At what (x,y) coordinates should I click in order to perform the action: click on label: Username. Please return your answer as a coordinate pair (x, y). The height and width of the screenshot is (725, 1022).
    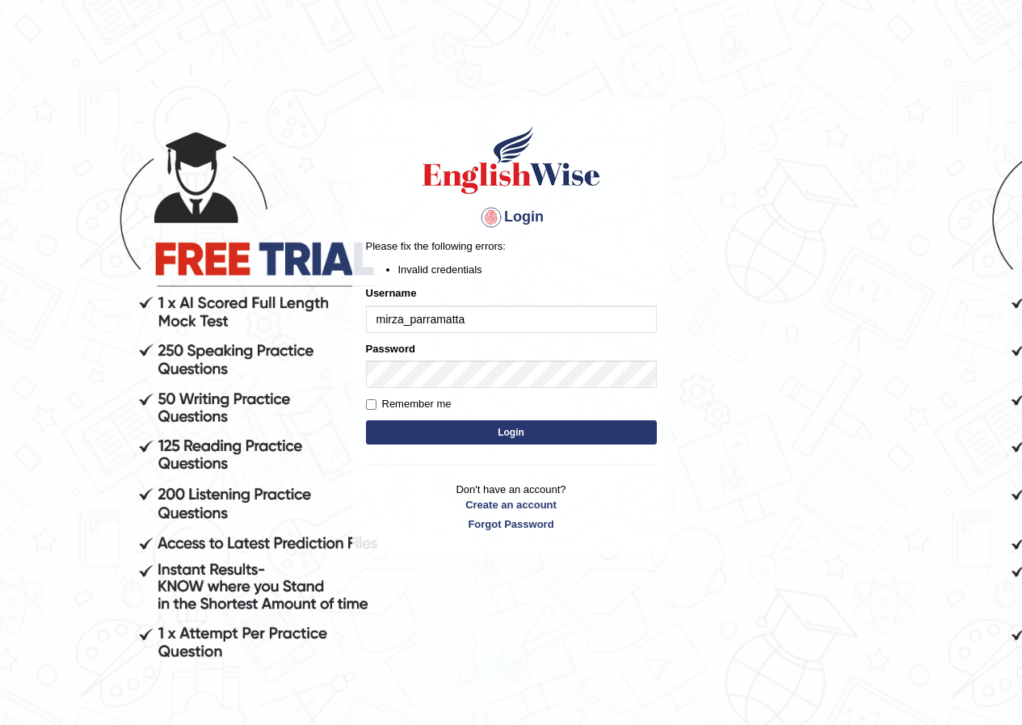
    Looking at the image, I should click on (391, 292).